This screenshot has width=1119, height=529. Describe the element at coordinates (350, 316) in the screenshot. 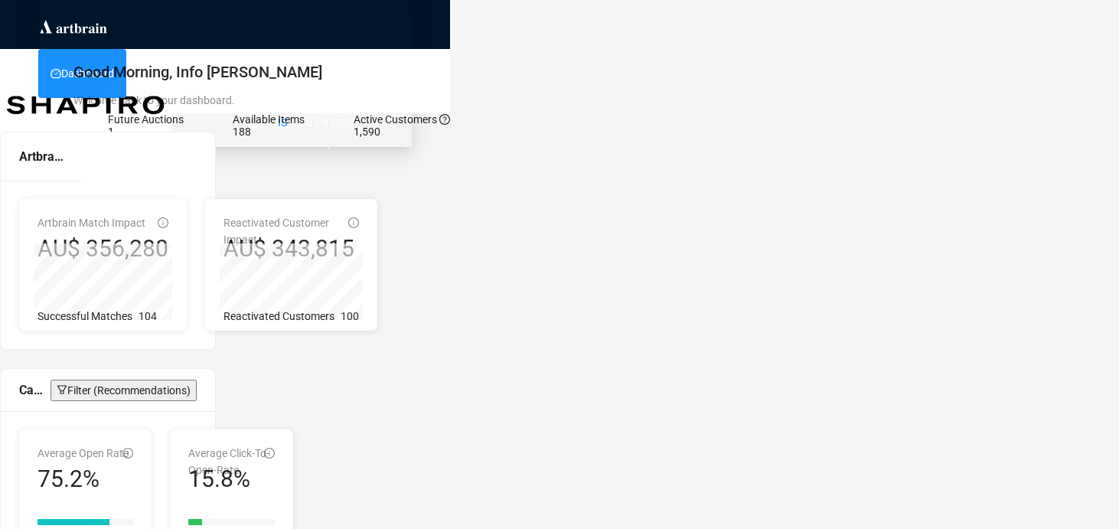

I see `span: 100` at that location.